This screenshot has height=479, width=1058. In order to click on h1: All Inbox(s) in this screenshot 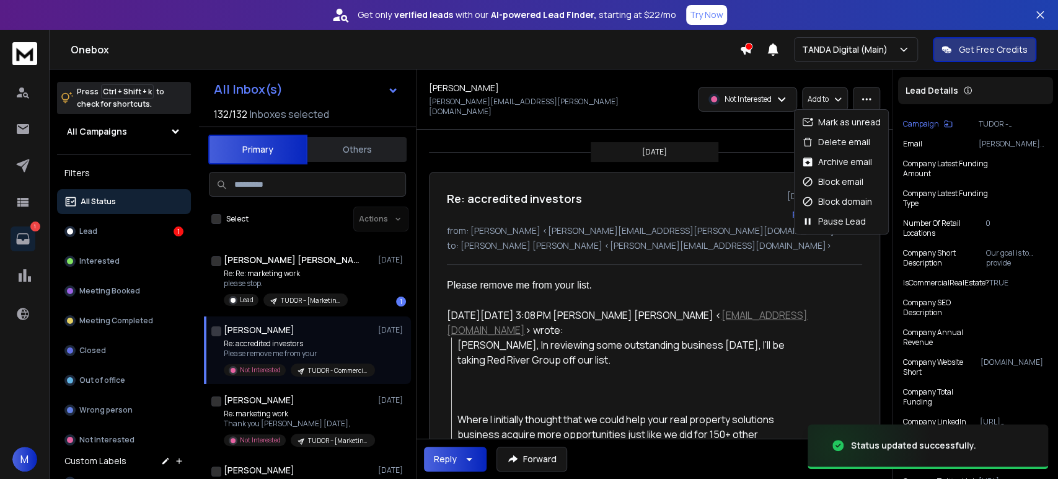, I will do `click(248, 89)`.